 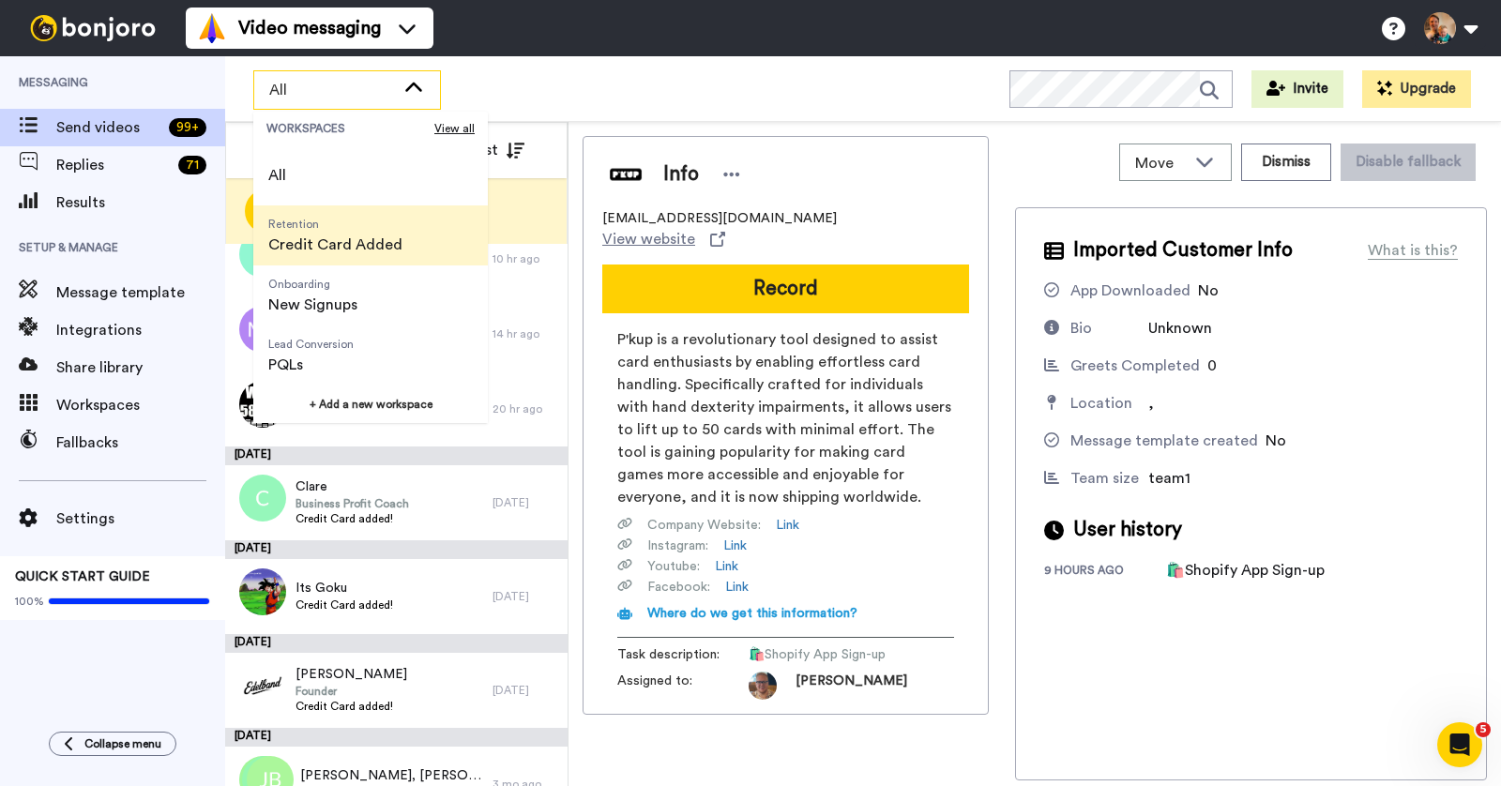 What do you see at coordinates (1286, 162) in the screenshot?
I see `button: Dismiss` at bounding box center [1286, 162].